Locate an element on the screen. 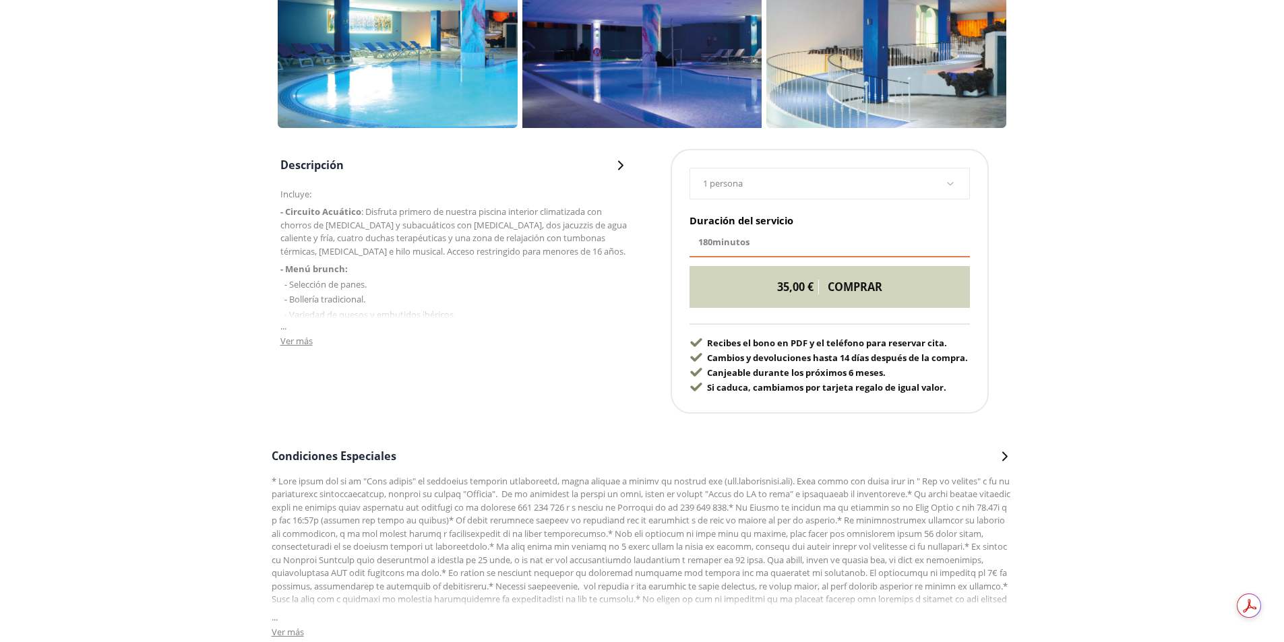 This screenshot has height=642, width=1284. span: Canjeable durante los próximos 6 meses. is located at coordinates (796, 373).